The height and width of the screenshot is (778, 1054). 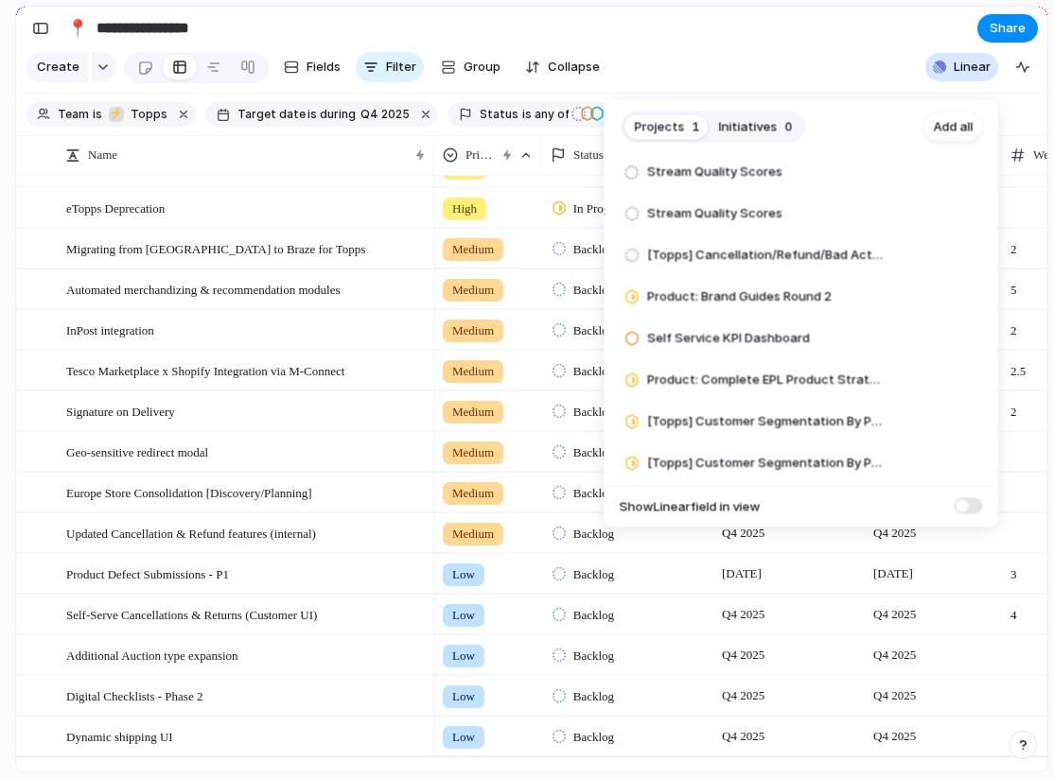 I want to click on span: Projects, so click(x=659, y=127).